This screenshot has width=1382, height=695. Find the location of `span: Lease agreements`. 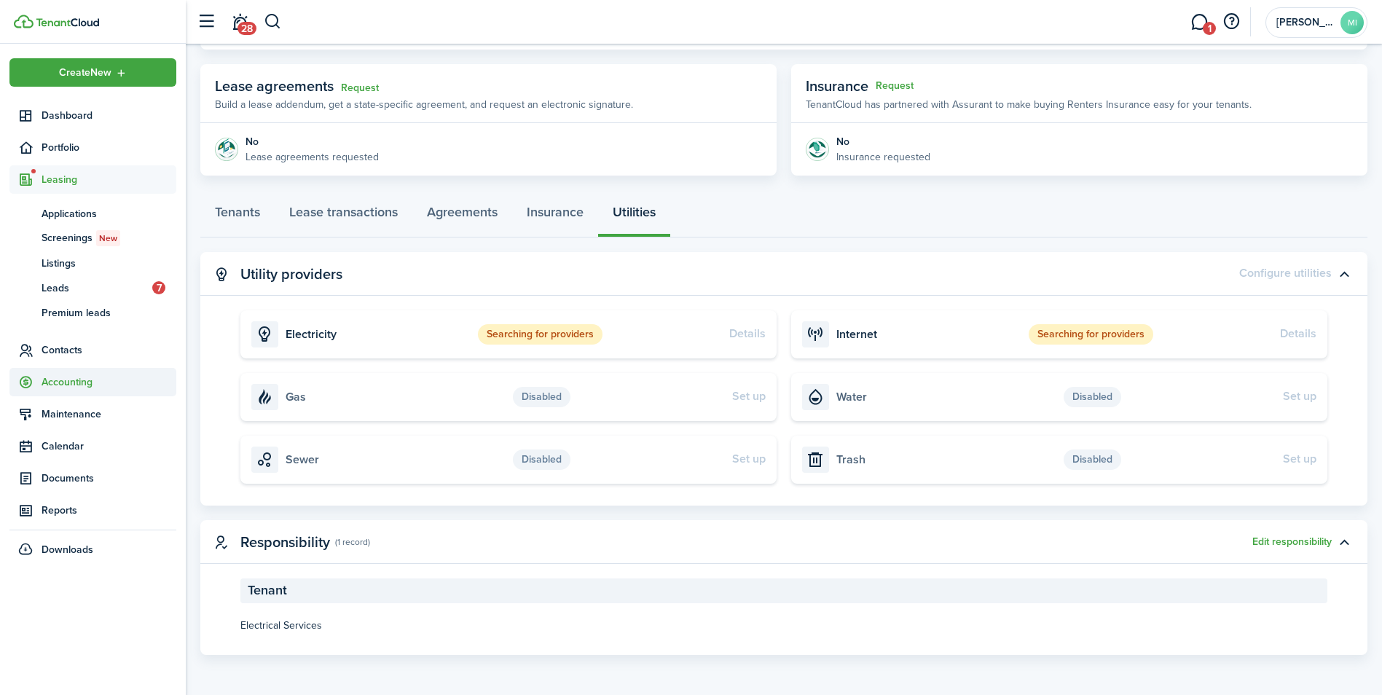

span: Lease agreements is located at coordinates (274, 86).